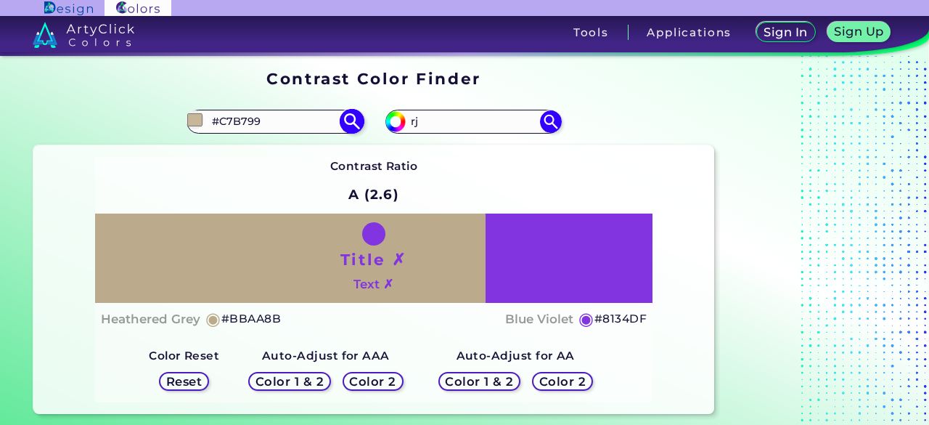 This screenshot has width=929, height=425. Describe the element at coordinates (374, 195) in the screenshot. I see `h2: A (2.6)` at that location.